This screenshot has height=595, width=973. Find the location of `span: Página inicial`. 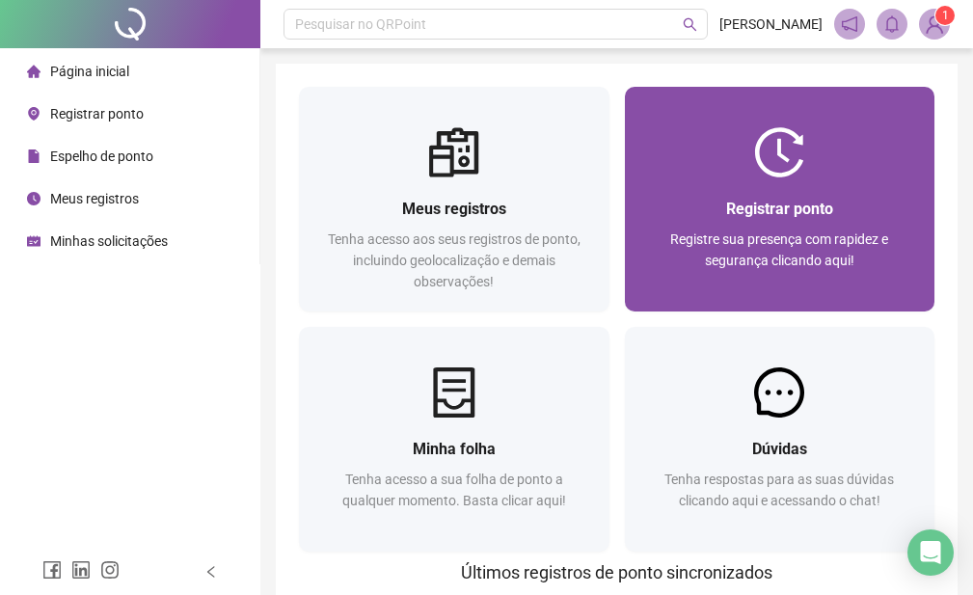

span: Página inicial is located at coordinates (90, 71).